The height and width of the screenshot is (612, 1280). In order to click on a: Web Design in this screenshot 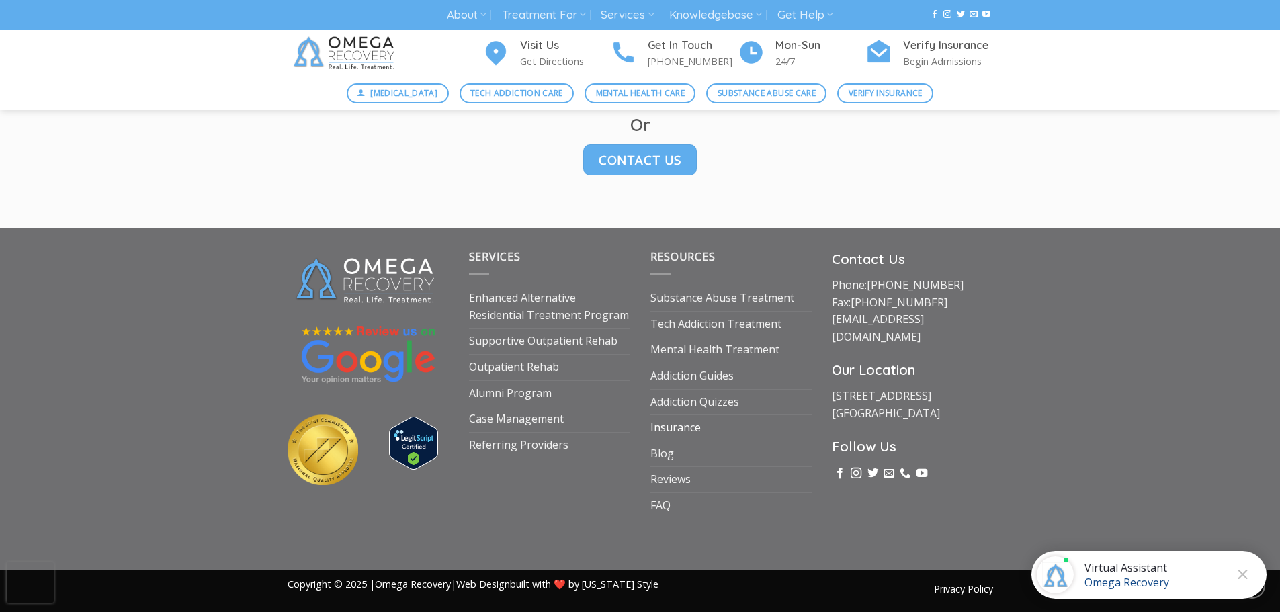, I will do `click(483, 584)`.